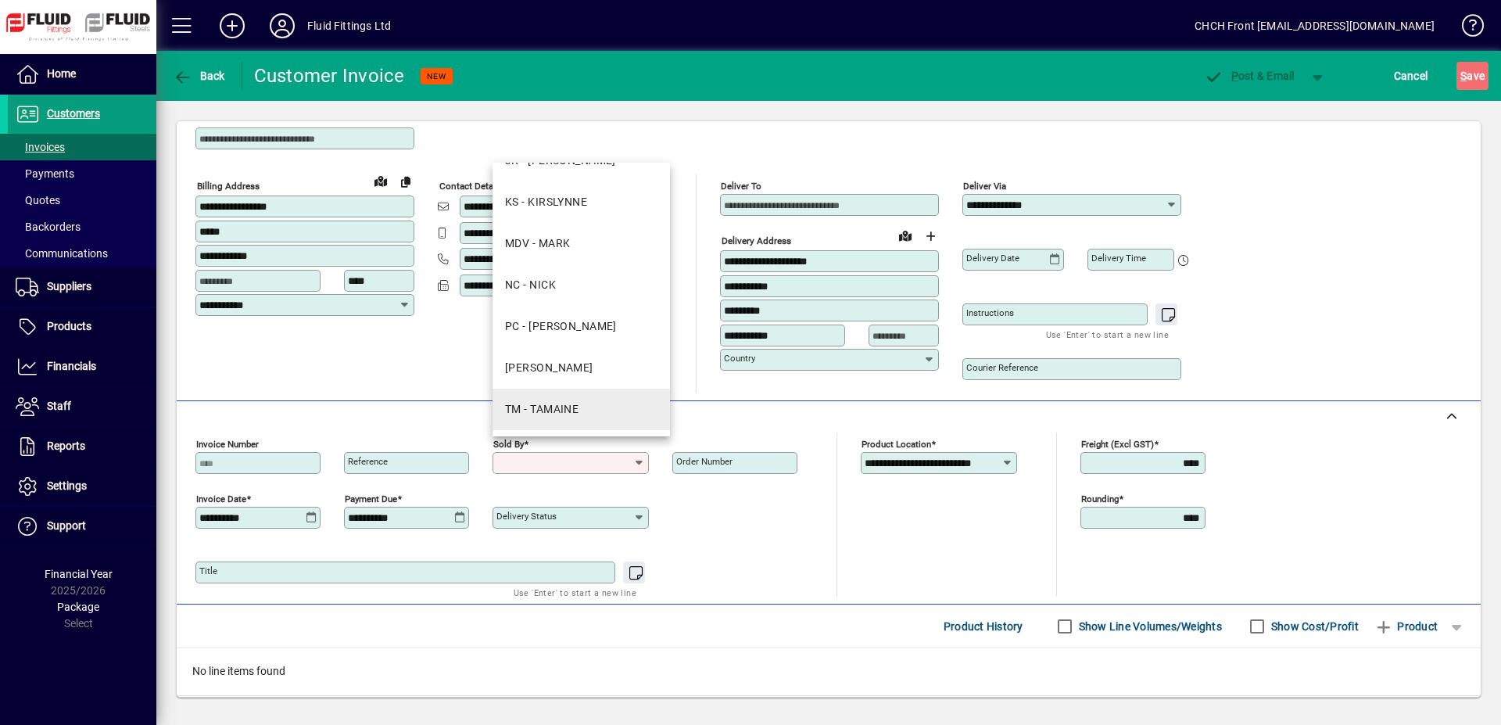 The height and width of the screenshot is (725, 1501). What do you see at coordinates (82, 227) in the screenshot?
I see `a: Backorders` at bounding box center [82, 227].